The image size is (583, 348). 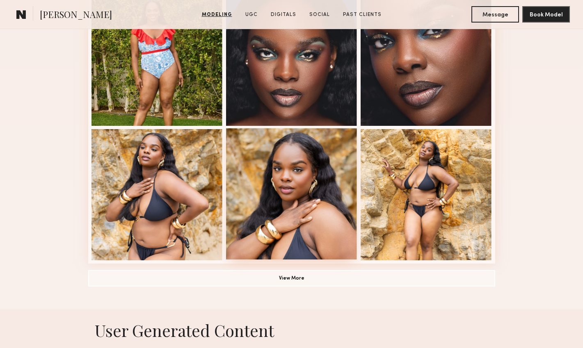 I want to click on a: UGC, so click(x=252, y=15).